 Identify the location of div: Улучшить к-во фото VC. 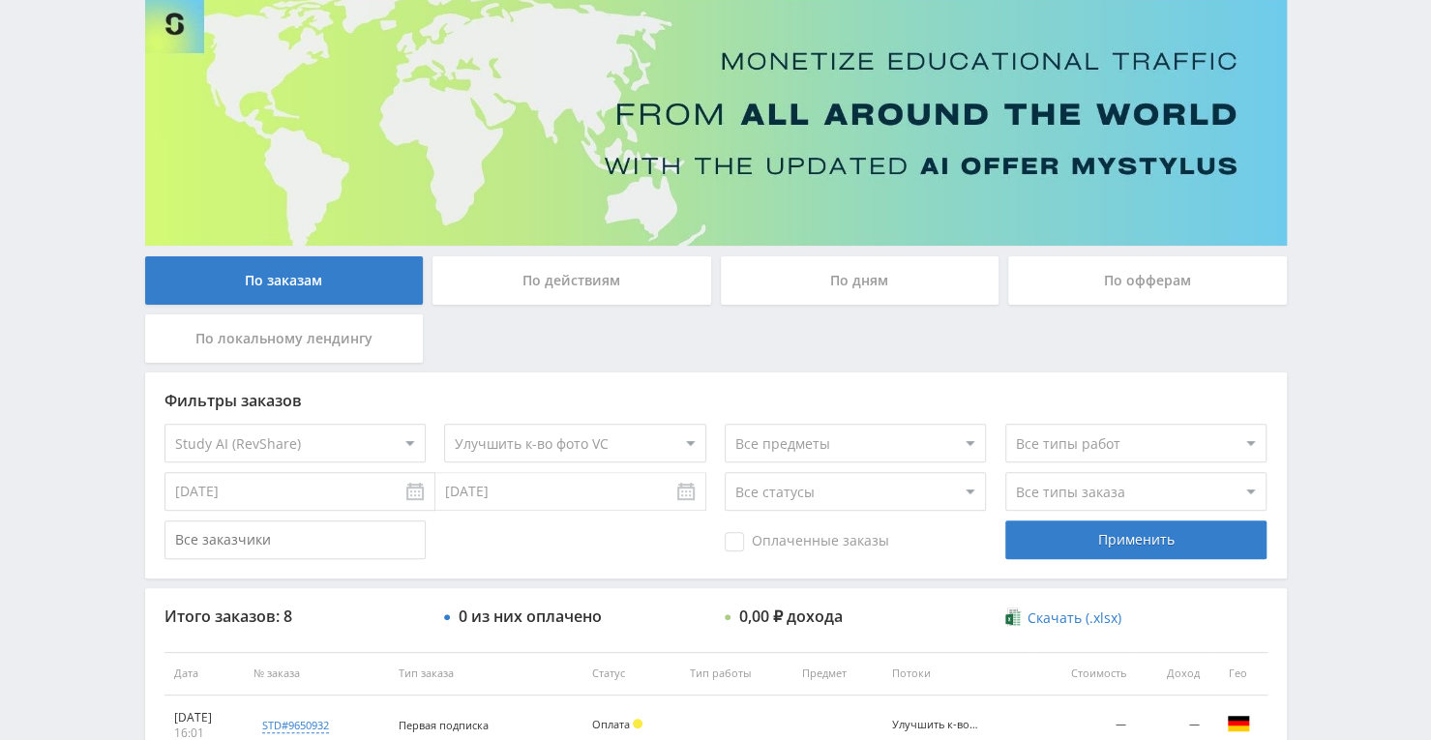
(936, 725).